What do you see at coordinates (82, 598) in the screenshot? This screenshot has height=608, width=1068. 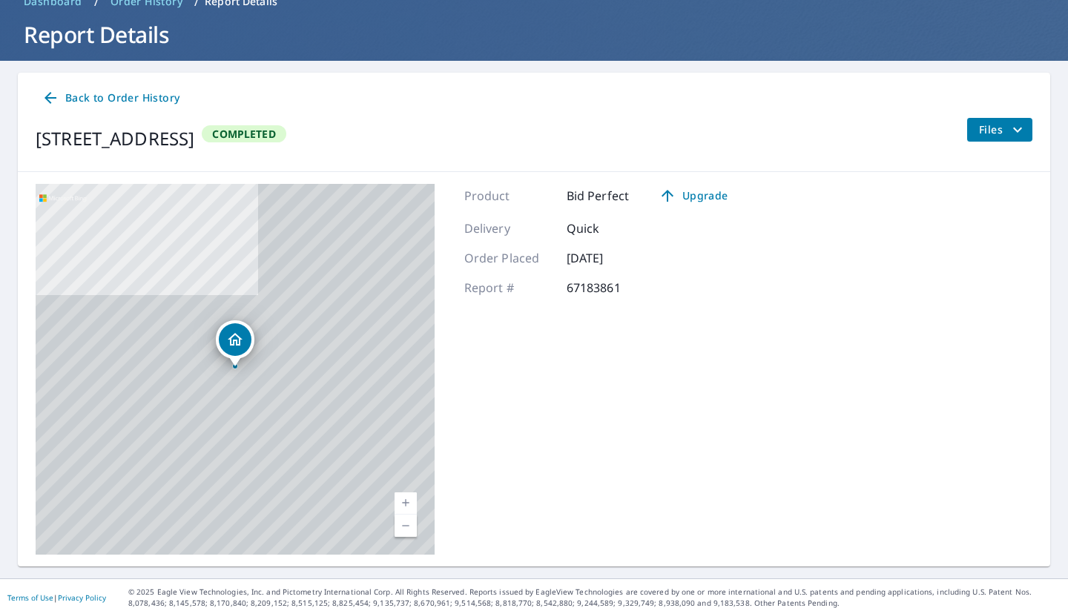 I see `a: Privacy Policy` at bounding box center [82, 598].